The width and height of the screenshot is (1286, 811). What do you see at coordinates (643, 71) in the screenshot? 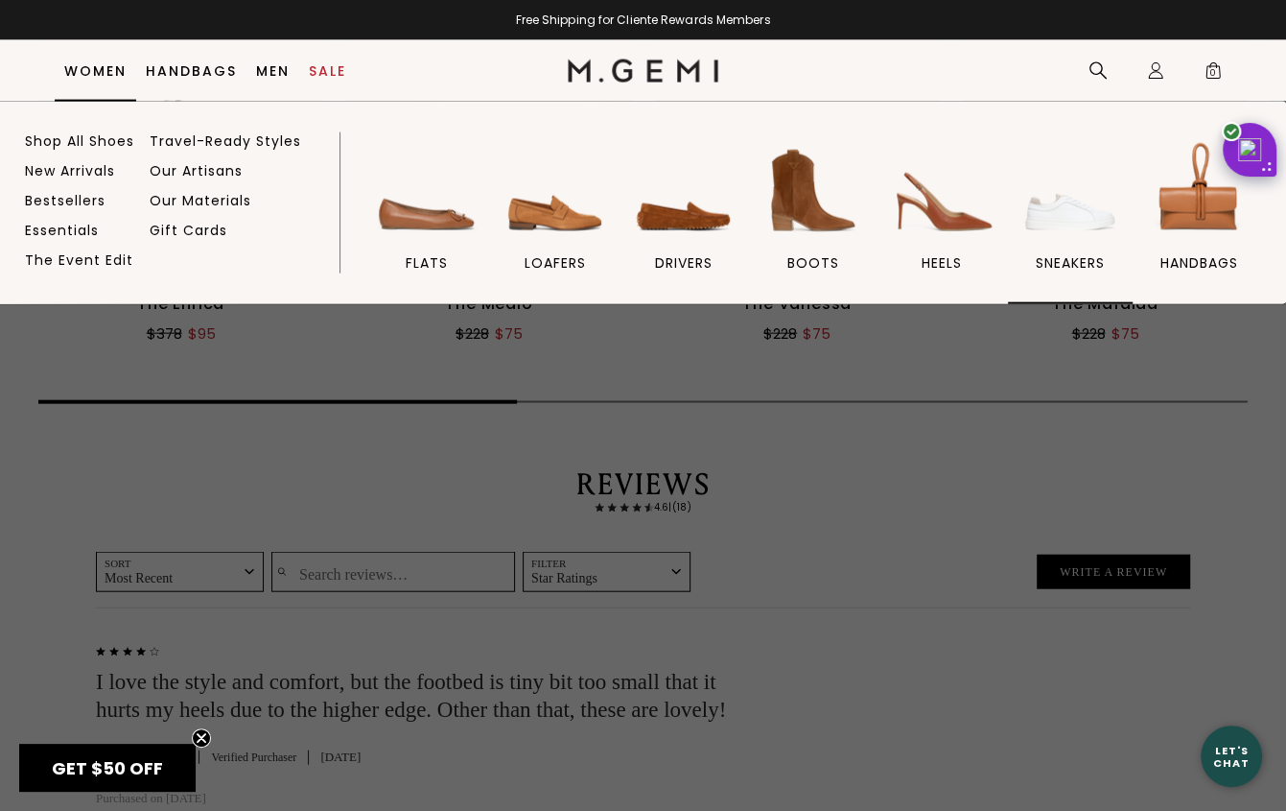
I see `img: M.Gemi` at bounding box center [643, 71].